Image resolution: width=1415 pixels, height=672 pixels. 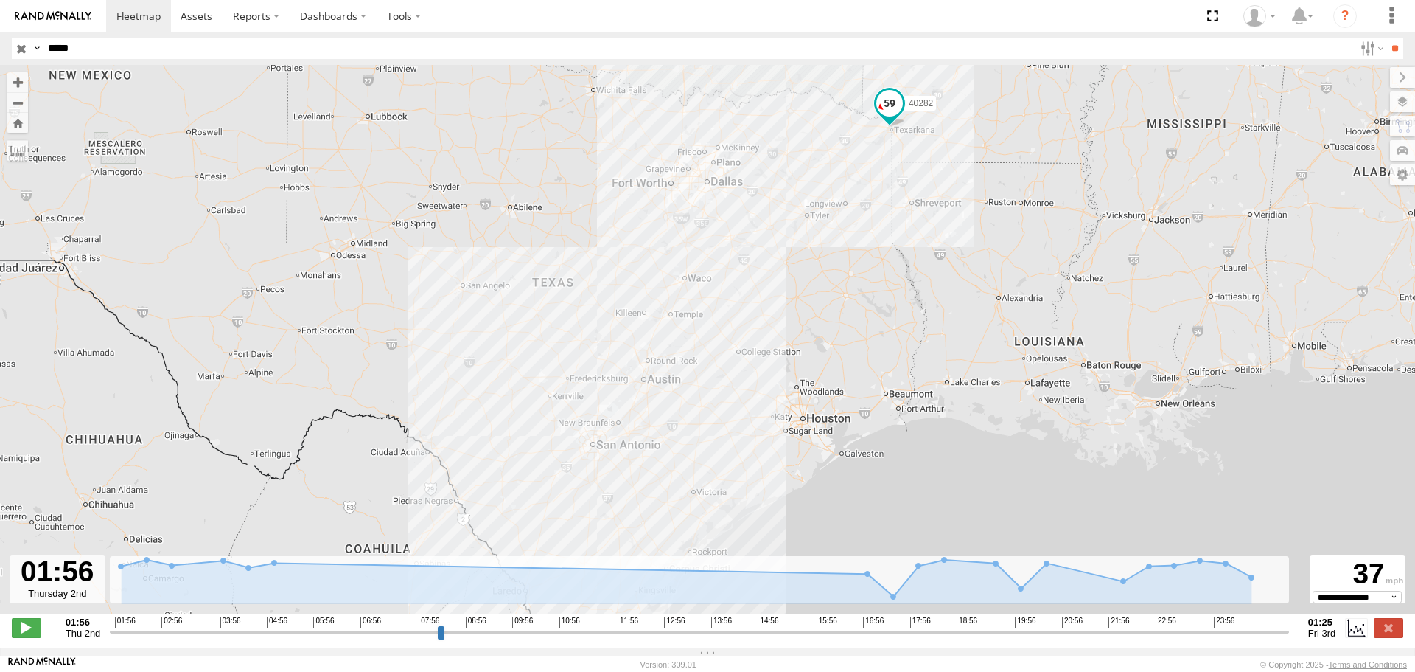 I want to click on label: Search Filter Options, so click(x=1370, y=48).